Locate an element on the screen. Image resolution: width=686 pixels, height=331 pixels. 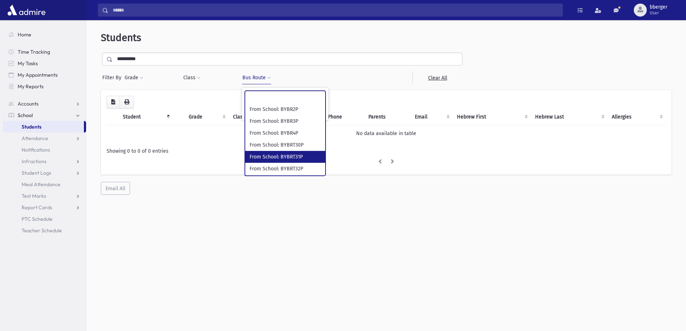
a: Teacher Schedule is located at coordinates (44, 230).